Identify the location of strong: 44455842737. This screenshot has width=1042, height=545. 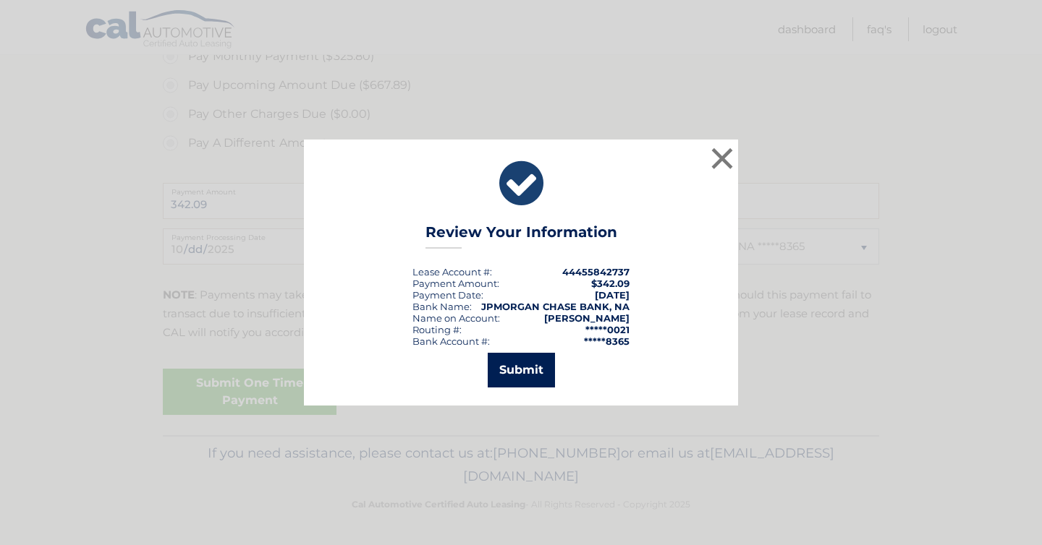
(595, 272).